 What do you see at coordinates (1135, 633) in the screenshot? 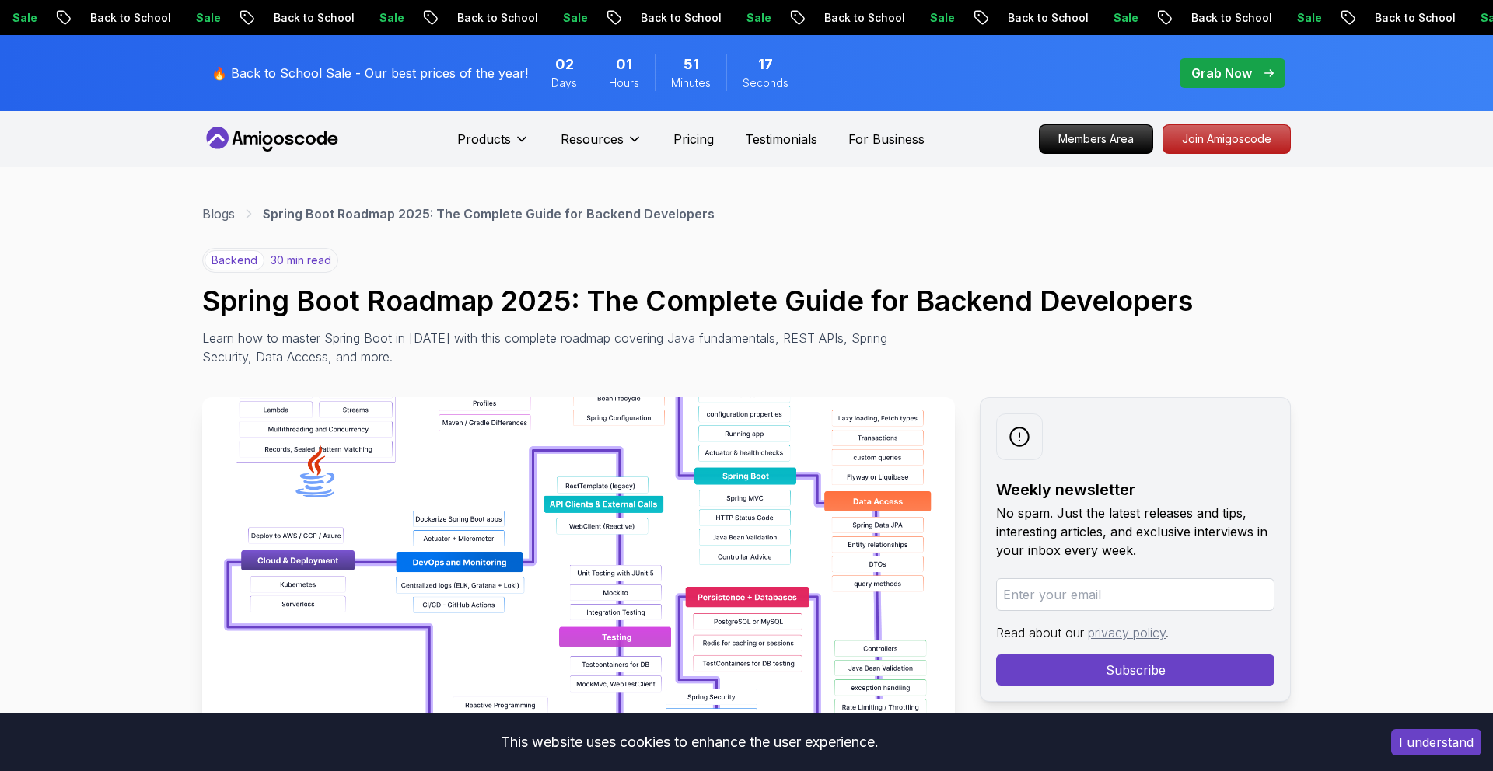
I see `p: Read about our .` at bounding box center [1135, 633].